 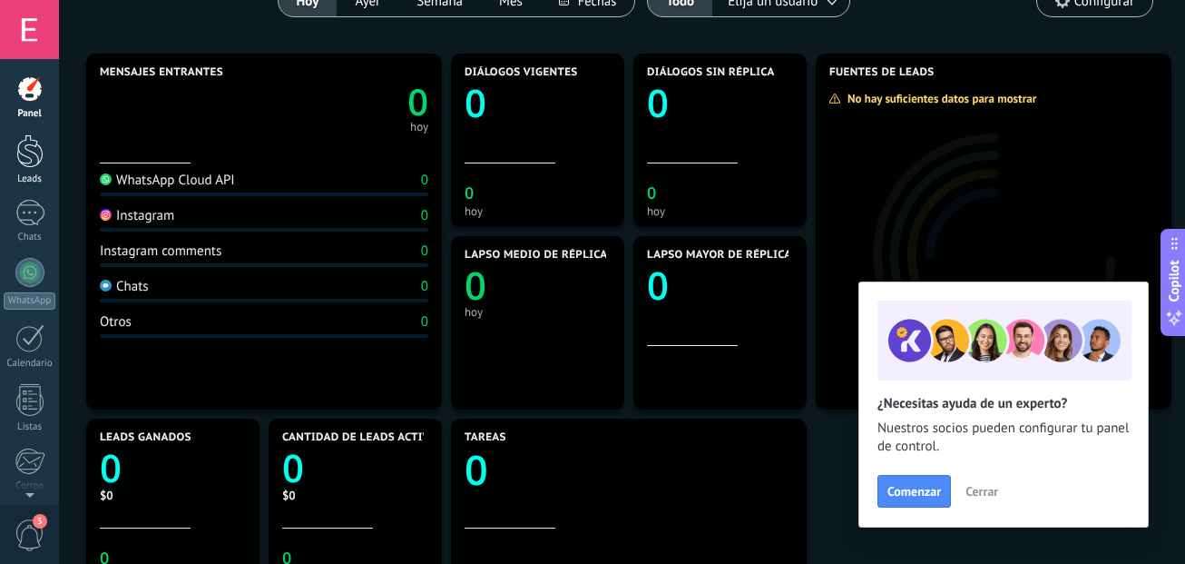 I want to click on div: Leads, so click(x=30, y=179).